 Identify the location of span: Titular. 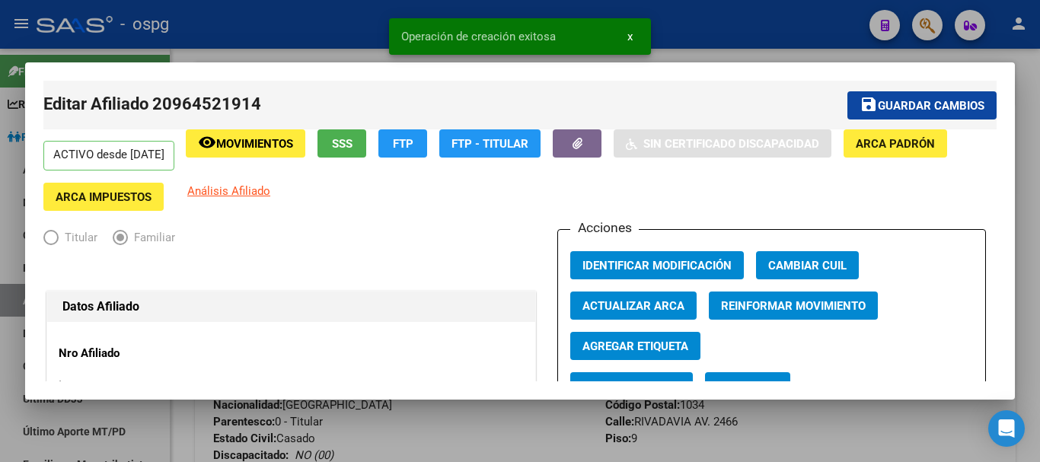
(78, 238).